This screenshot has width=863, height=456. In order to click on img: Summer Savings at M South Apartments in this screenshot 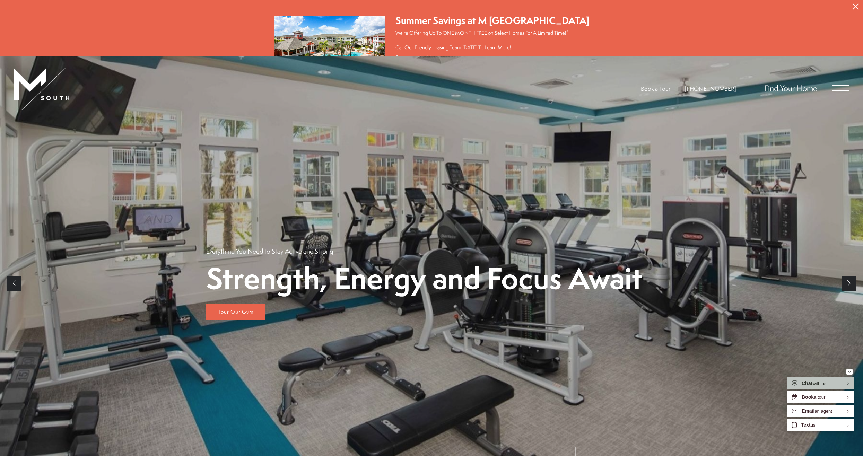, I will do `click(330, 48)`.